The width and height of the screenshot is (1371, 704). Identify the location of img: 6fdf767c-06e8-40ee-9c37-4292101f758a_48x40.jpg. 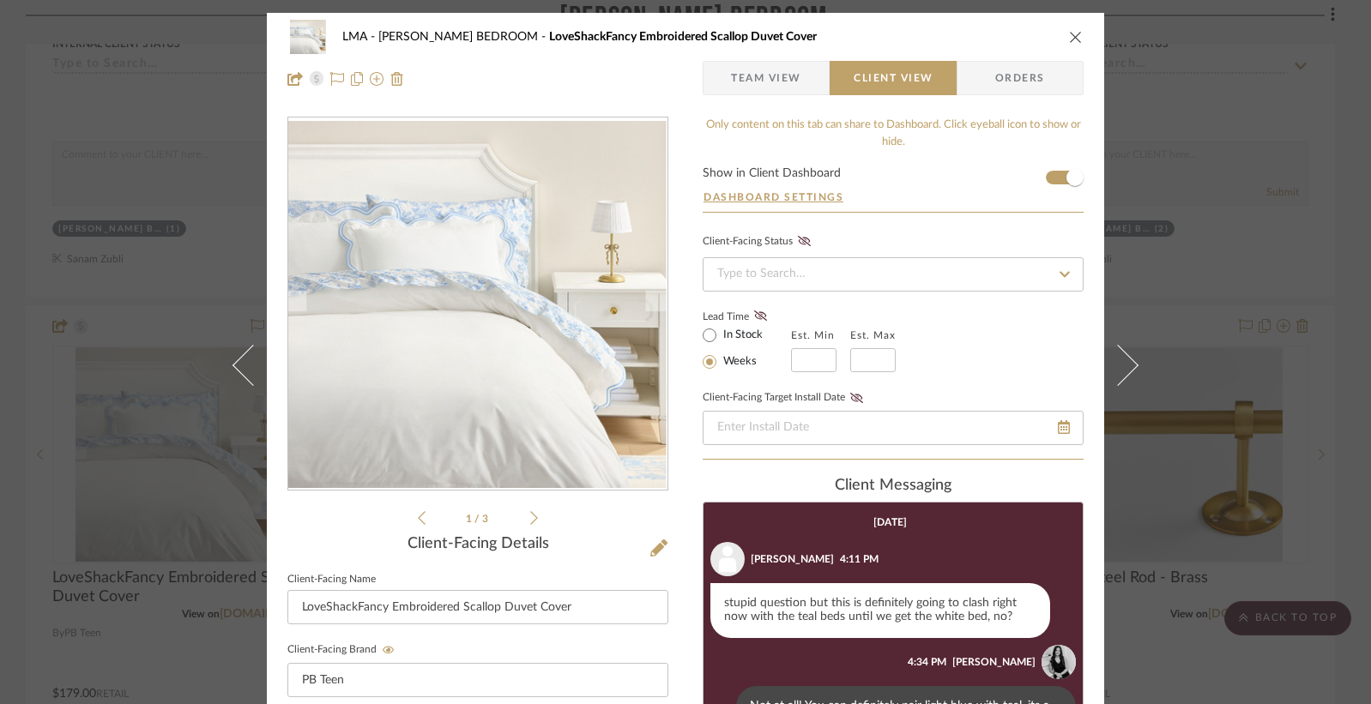
(308, 37).